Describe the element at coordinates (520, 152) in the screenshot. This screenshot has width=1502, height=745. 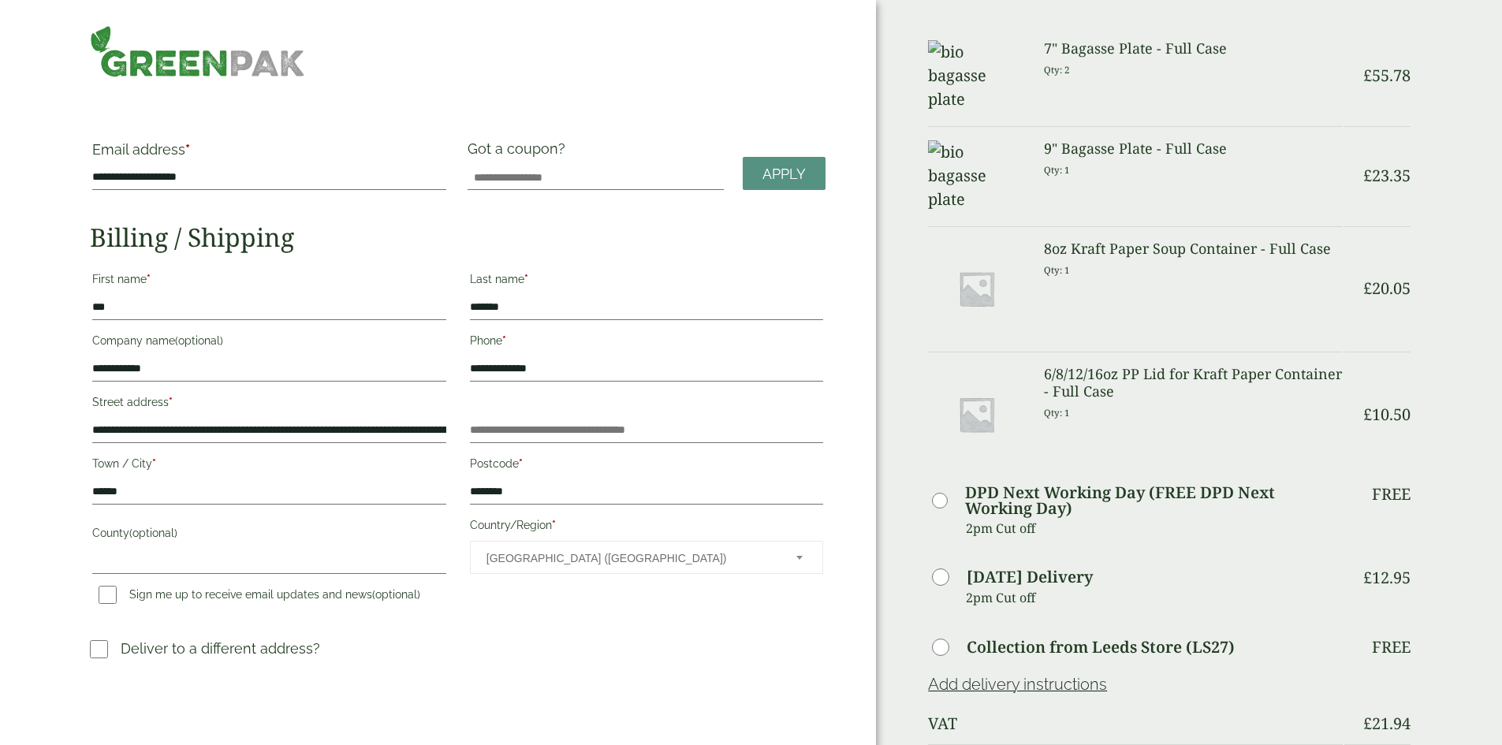
I see `label: Got a coupon?` at that location.